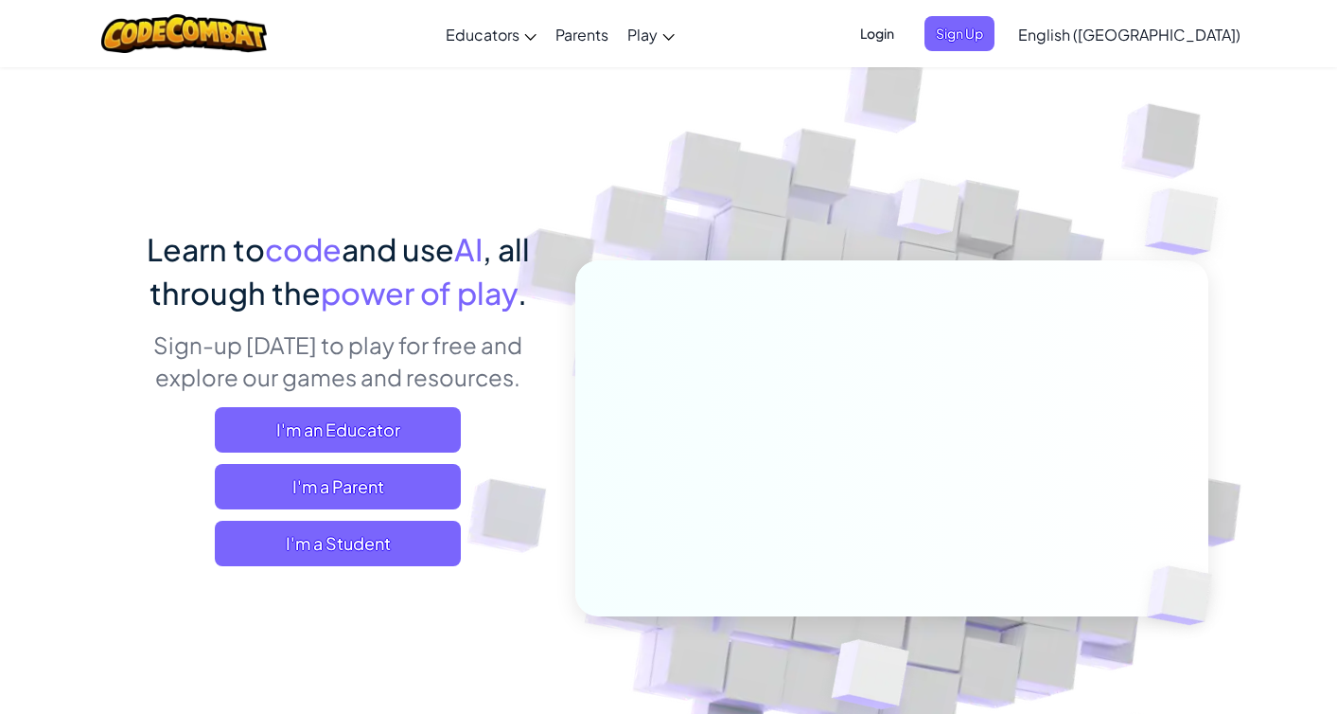 The width and height of the screenshot is (1337, 714). I want to click on span: Login, so click(877, 33).